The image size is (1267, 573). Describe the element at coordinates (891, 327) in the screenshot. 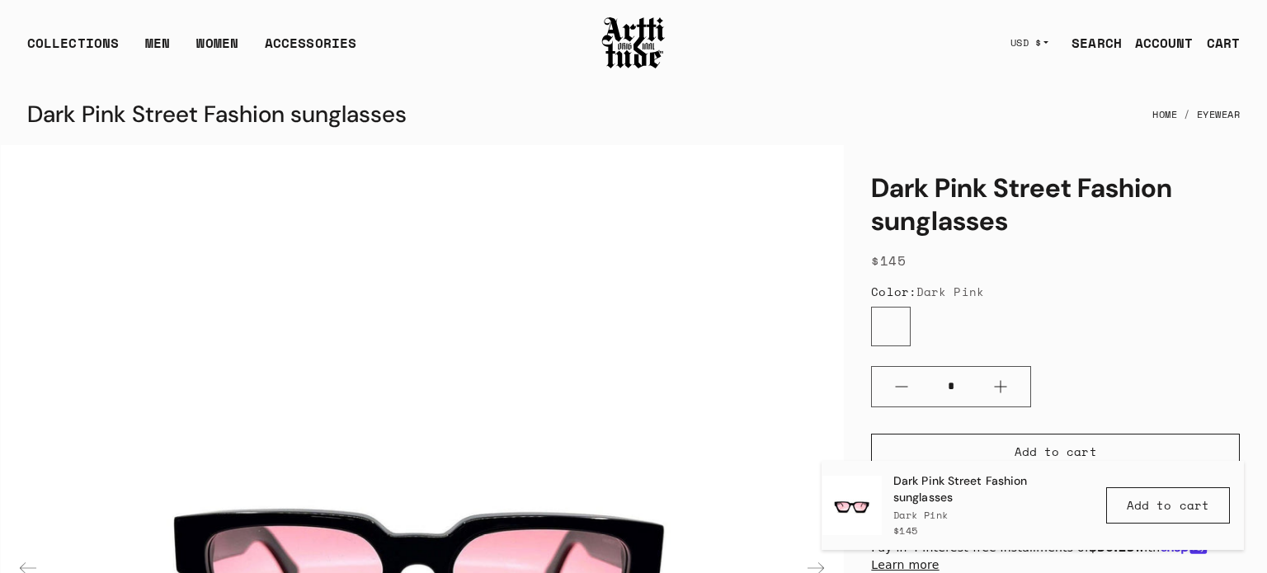

I see `label: Dark Pink` at that location.